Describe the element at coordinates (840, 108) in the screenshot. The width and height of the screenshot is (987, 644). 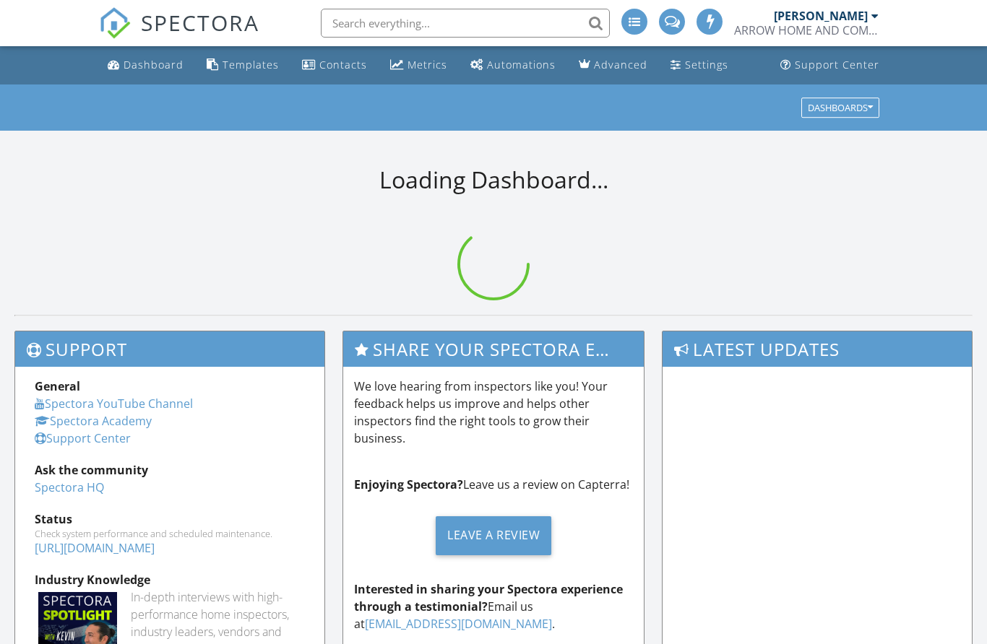
I see `button: Dashboards` at that location.